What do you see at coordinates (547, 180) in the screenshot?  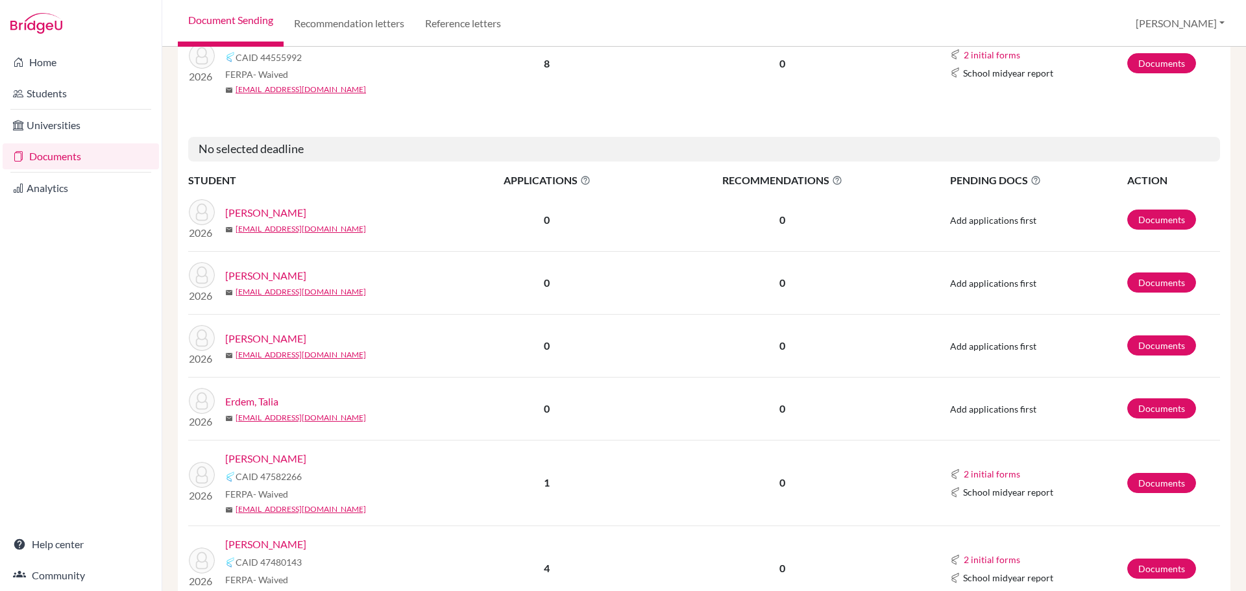 I see `span: APPLICATIONS` at bounding box center [547, 180].